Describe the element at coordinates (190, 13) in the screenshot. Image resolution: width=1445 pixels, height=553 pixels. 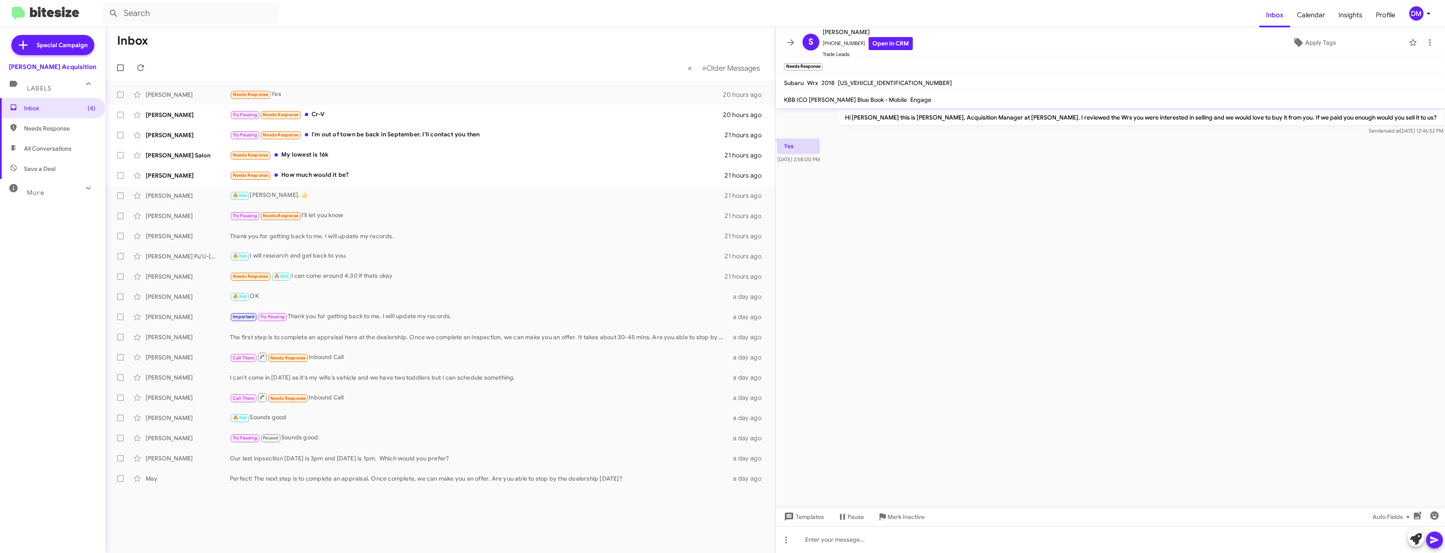
I see `input: Search` at that location.